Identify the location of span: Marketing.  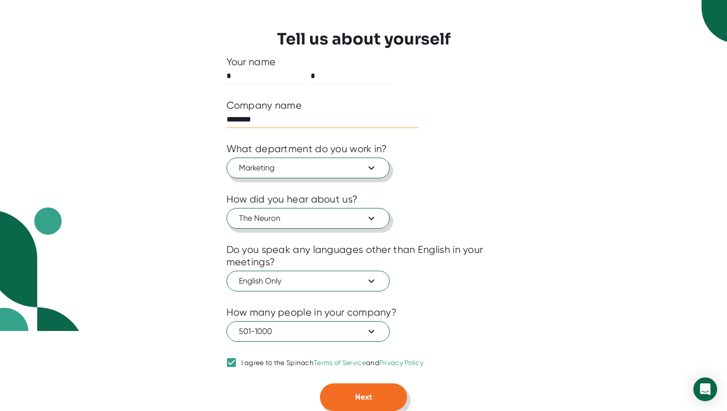
(308, 168).